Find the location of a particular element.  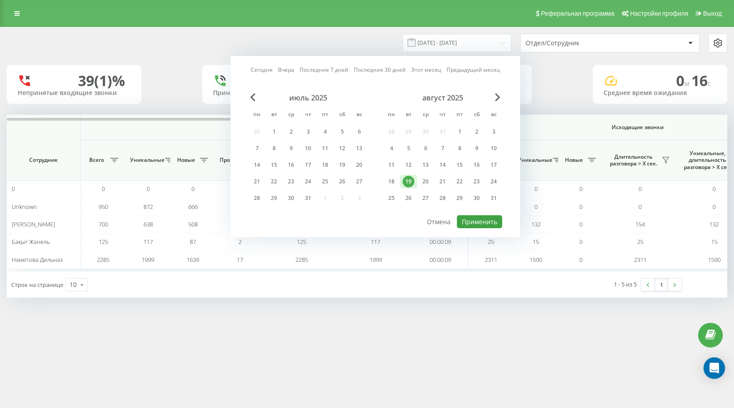

span: Строк на странице is located at coordinates (37, 285).